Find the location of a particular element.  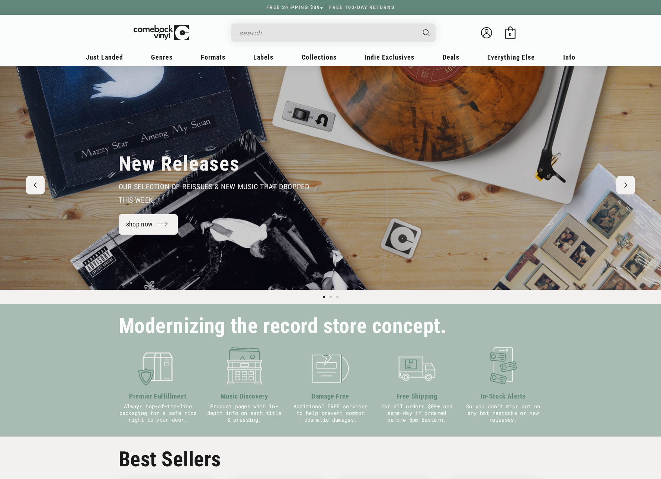

p: Product pages with in-depth info on each title & pressing. is located at coordinates (244, 413).